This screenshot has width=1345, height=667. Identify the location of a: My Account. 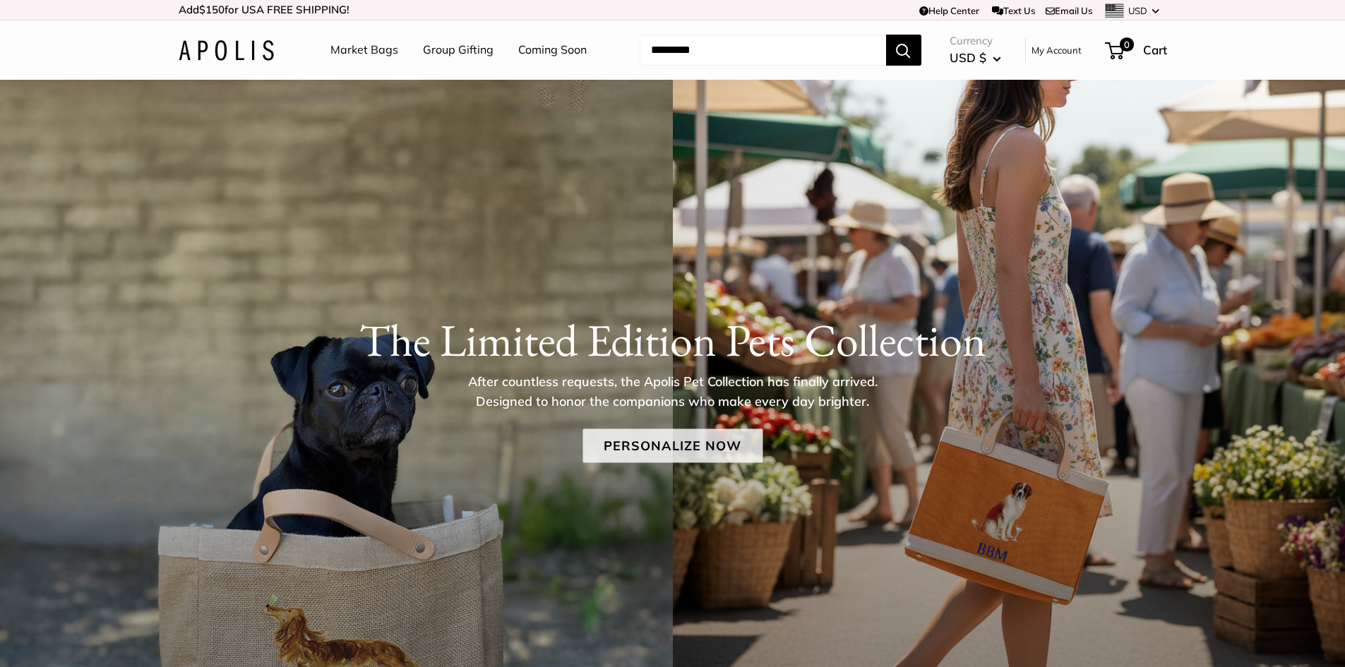
(1056, 50).